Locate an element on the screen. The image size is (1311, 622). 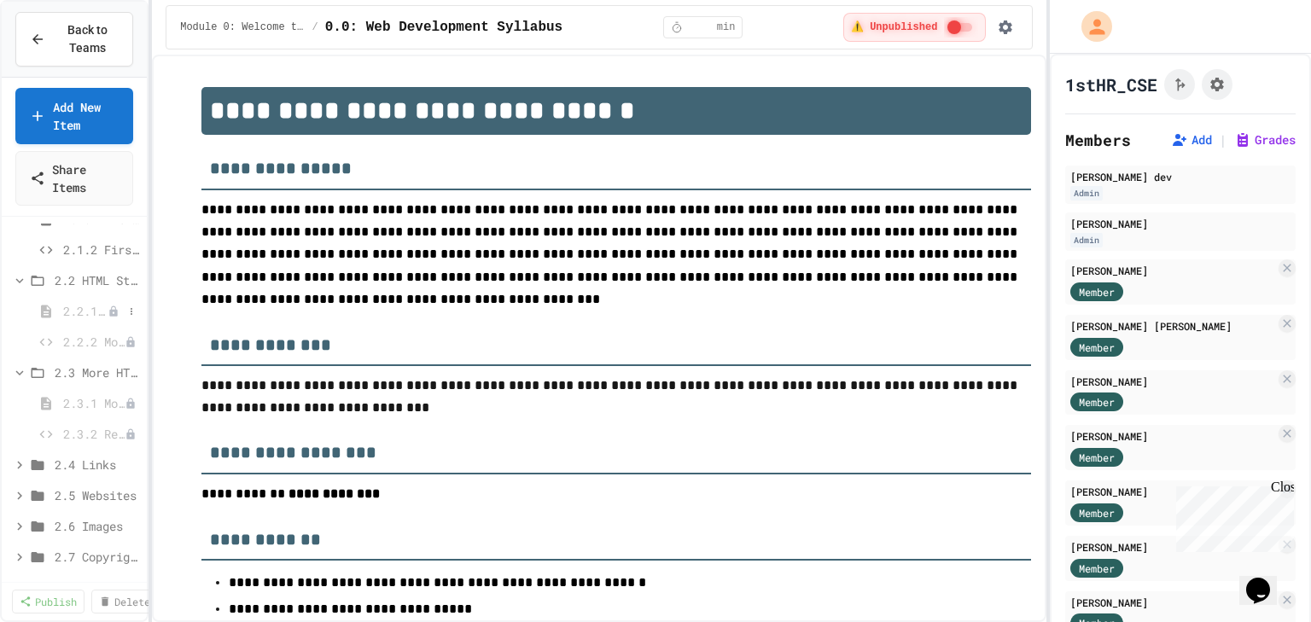
button: Grades is located at coordinates (1265, 140).